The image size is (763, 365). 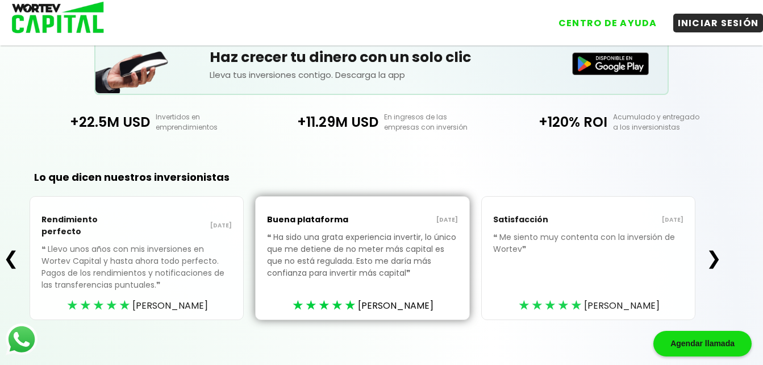 What do you see at coordinates (666, 122) in the screenshot?
I see `p: Acumulado y entregado a los inversionistas` at bounding box center [666, 122].